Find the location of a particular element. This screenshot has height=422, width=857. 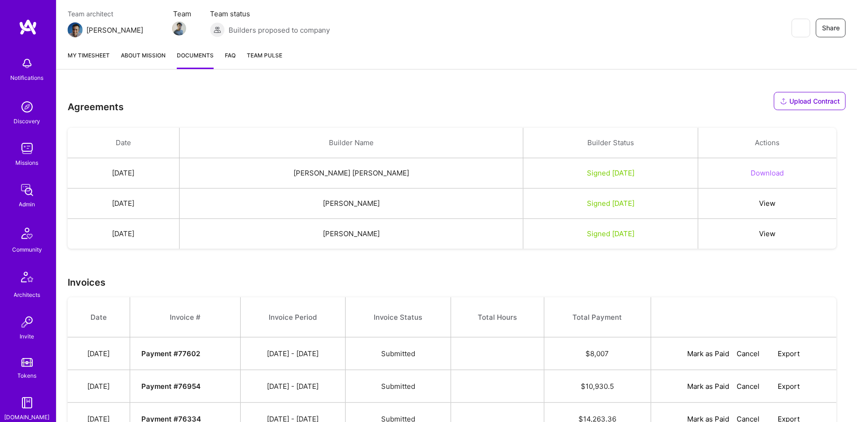

th: Invoice # is located at coordinates (185, 317).